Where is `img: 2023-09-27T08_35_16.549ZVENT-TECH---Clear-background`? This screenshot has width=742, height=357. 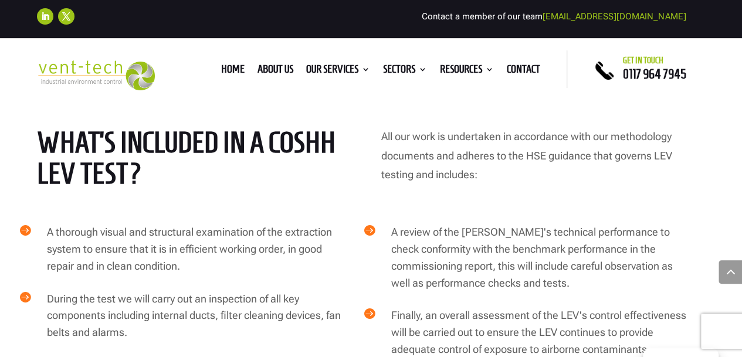 img: 2023-09-27T08_35_16.549ZVENT-TECH---Clear-background is located at coordinates (96, 75).